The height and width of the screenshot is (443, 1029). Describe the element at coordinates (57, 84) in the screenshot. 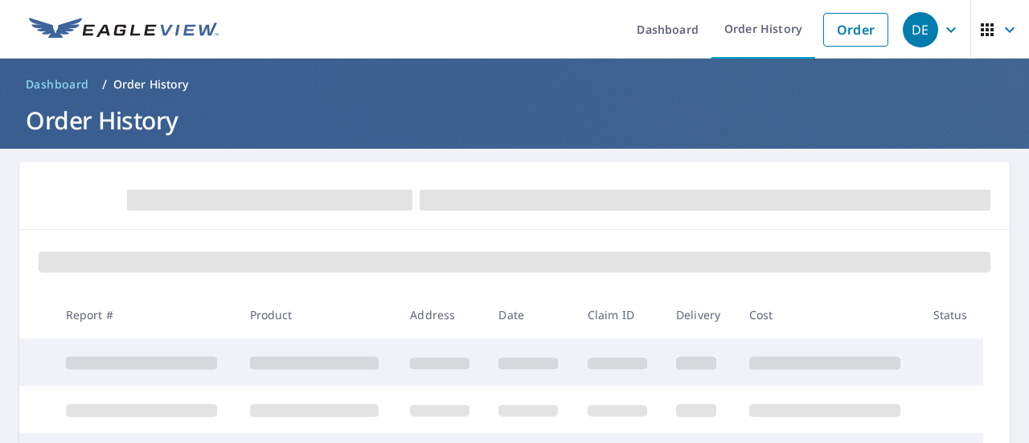

I see `a: Dashboard` at that location.